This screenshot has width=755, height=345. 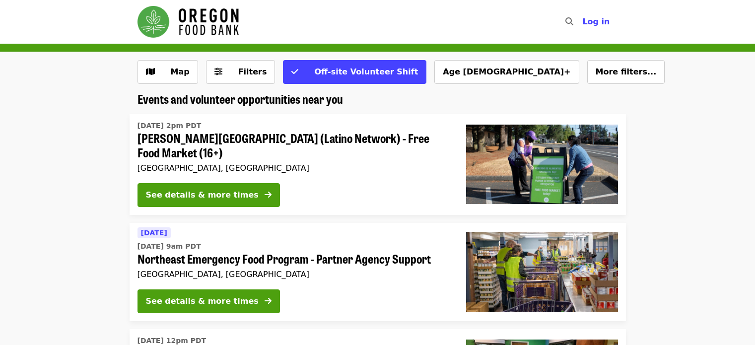 What do you see at coordinates (240, 98) in the screenshot?
I see `span: Events and volunteer opportunities near you` at bounding box center [240, 98].